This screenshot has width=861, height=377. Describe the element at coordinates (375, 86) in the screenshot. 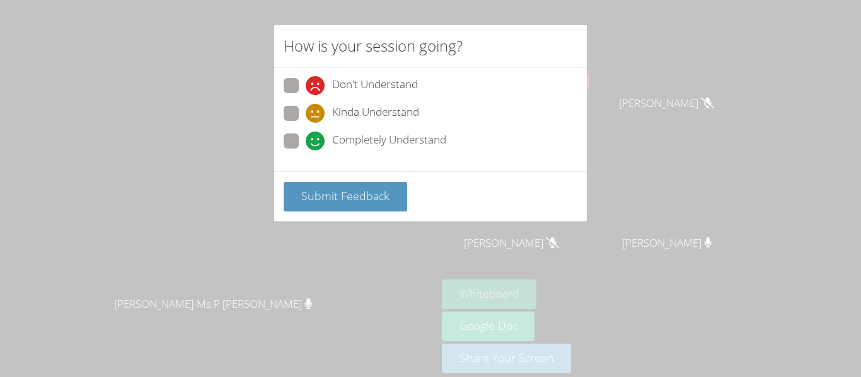

I see `span: Don't Understand` at that location.